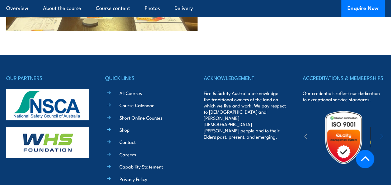  What do you see at coordinates (47, 78) in the screenshot?
I see `h4: OUR PARTNERS` at bounding box center [47, 78].